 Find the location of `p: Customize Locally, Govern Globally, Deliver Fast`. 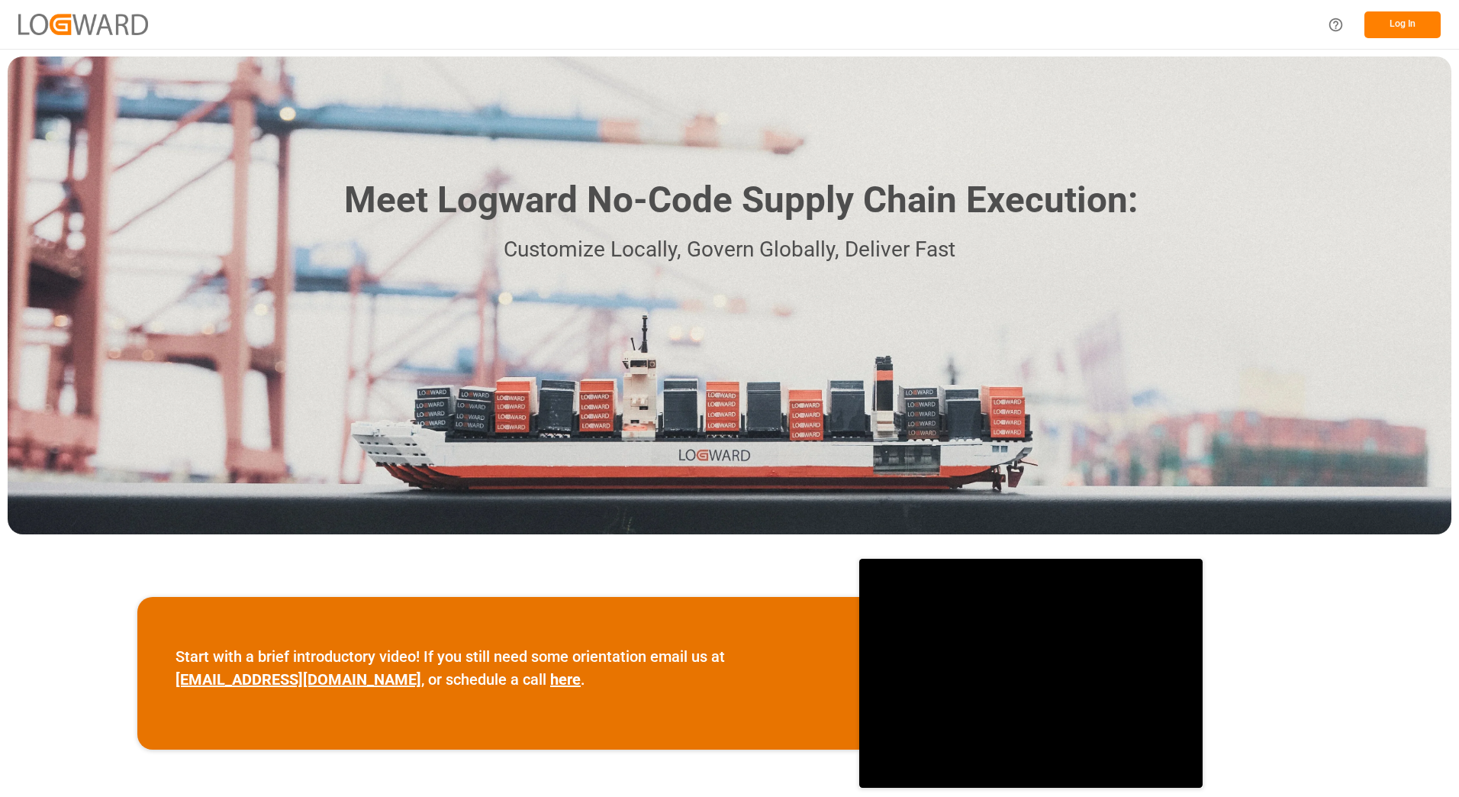

p: Customize Locally, Govern Globally, Deliver Fast is located at coordinates (730, 250).